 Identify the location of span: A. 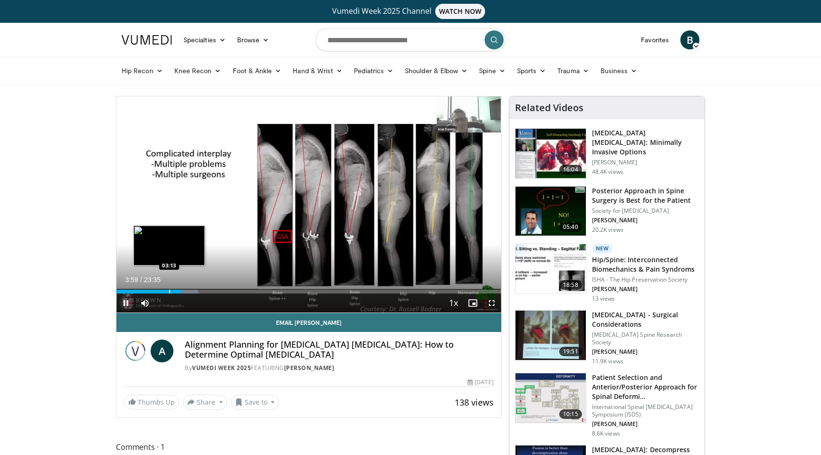
(162, 351).